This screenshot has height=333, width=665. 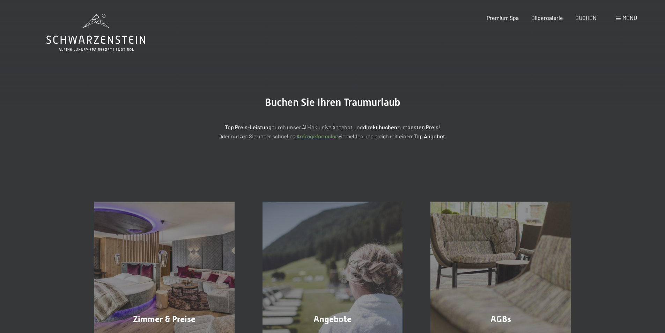 I want to click on a: Bildergalerie, so click(x=547, y=17).